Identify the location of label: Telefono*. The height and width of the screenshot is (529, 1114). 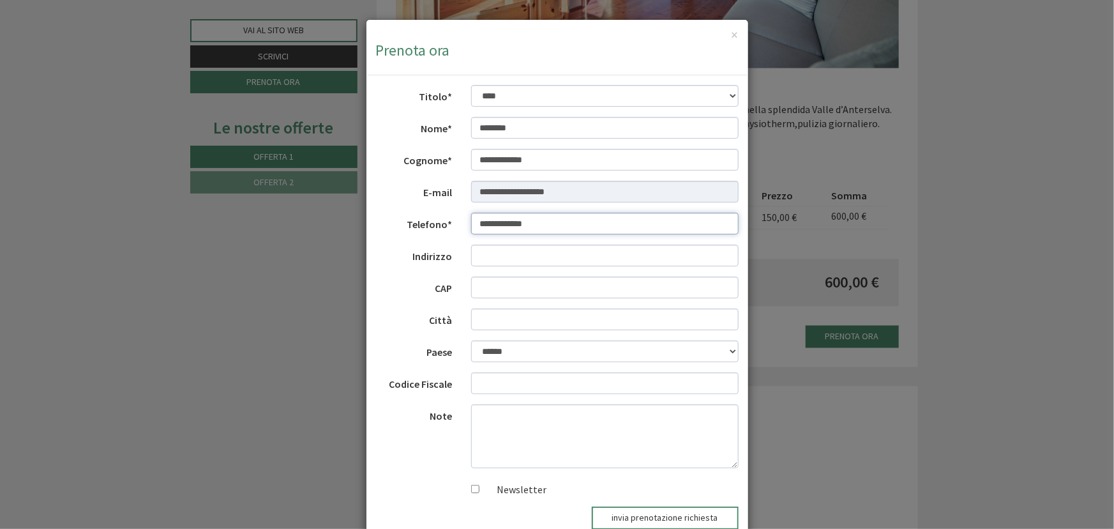
(414, 222).